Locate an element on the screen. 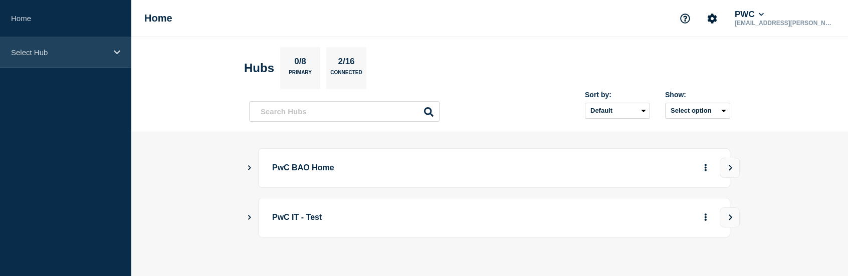 The width and height of the screenshot is (848, 276). button: Select option is located at coordinates (698, 111).